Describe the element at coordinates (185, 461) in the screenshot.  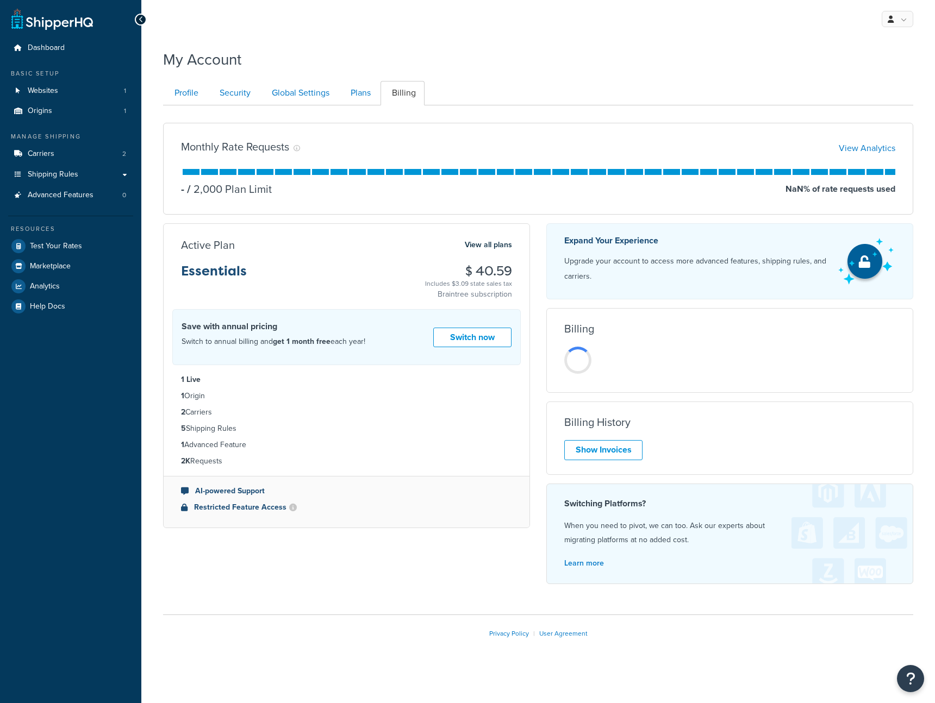
I see `strong: 2K` at that location.